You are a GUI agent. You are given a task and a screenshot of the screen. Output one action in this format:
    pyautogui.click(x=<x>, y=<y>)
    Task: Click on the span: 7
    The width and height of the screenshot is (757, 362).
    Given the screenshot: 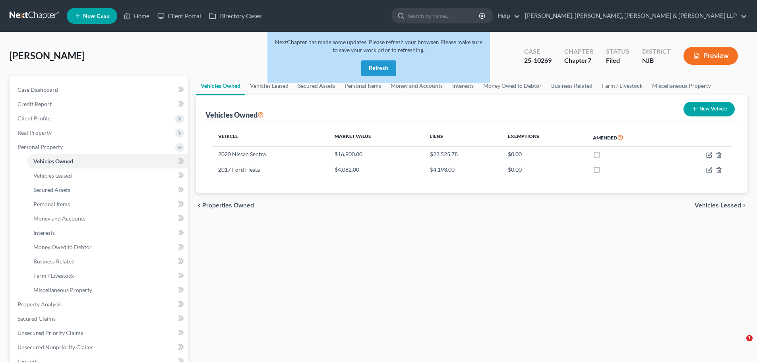 What is the action you would take?
    pyautogui.click(x=590, y=60)
    